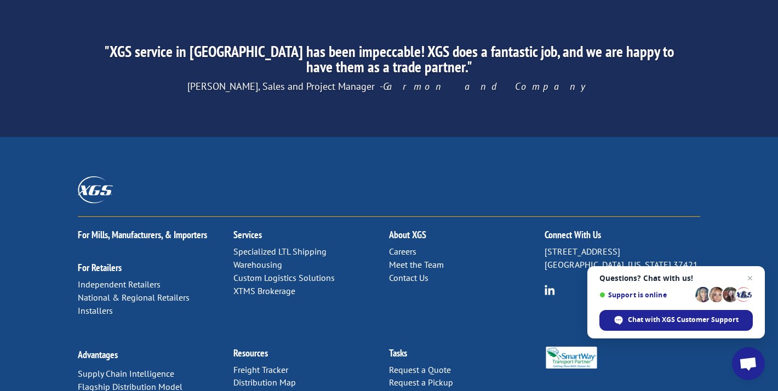  I want to click on a: For Retailers, so click(100, 267).